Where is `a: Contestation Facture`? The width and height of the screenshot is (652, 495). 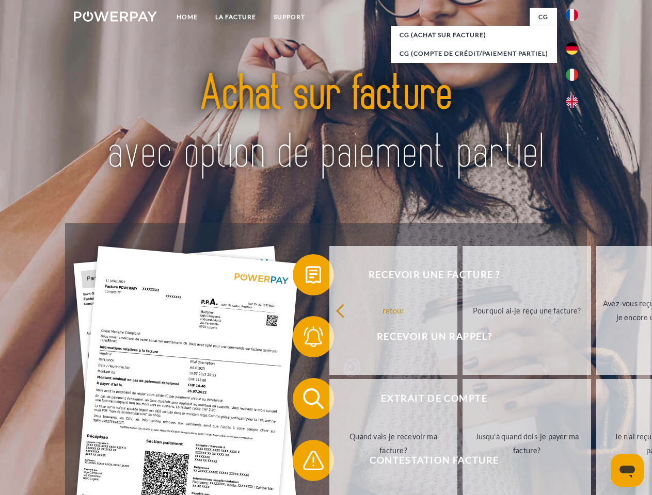
a: Contestation Facture is located at coordinates (427, 461).